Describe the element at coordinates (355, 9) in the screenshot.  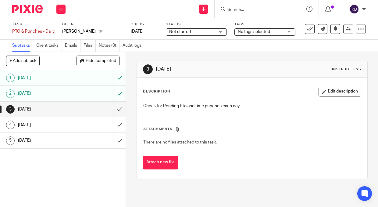
I see `img: svg%3E` at that location.